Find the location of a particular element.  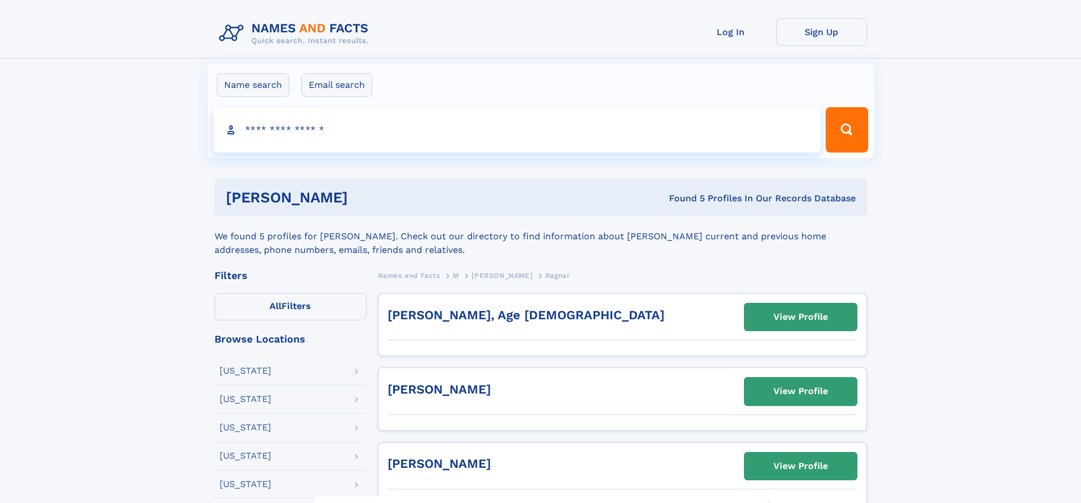

span: Ragnar is located at coordinates (558, 276).